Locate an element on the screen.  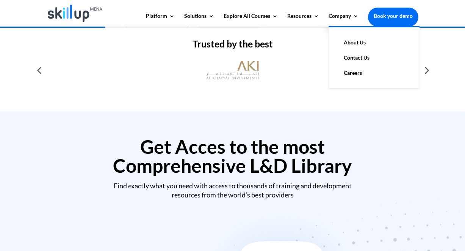
img: al khayyat investments logo is located at coordinates (233, 70).